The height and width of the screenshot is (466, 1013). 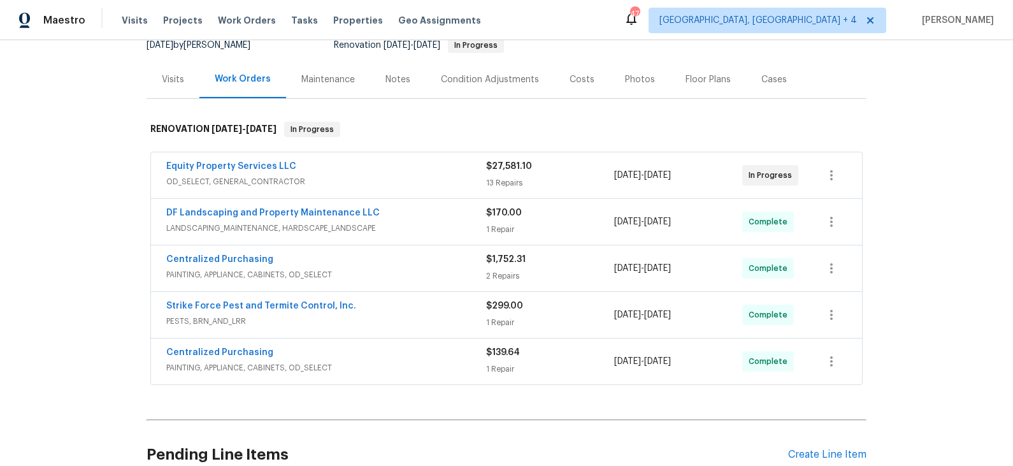 I want to click on div: Photos, so click(x=640, y=80).